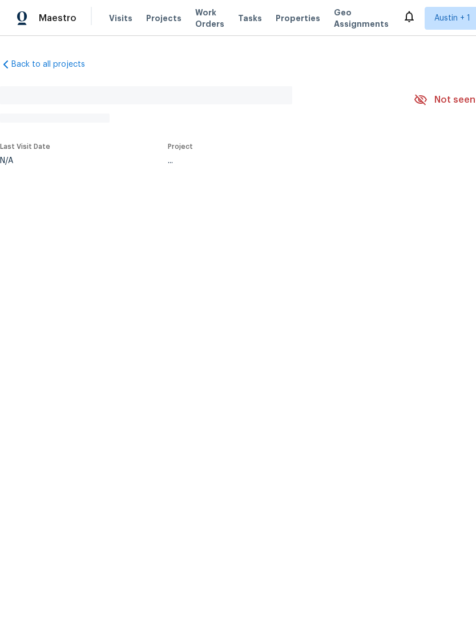 The height and width of the screenshot is (620, 476). Describe the element at coordinates (298, 18) in the screenshot. I see `span: Properties` at that location.